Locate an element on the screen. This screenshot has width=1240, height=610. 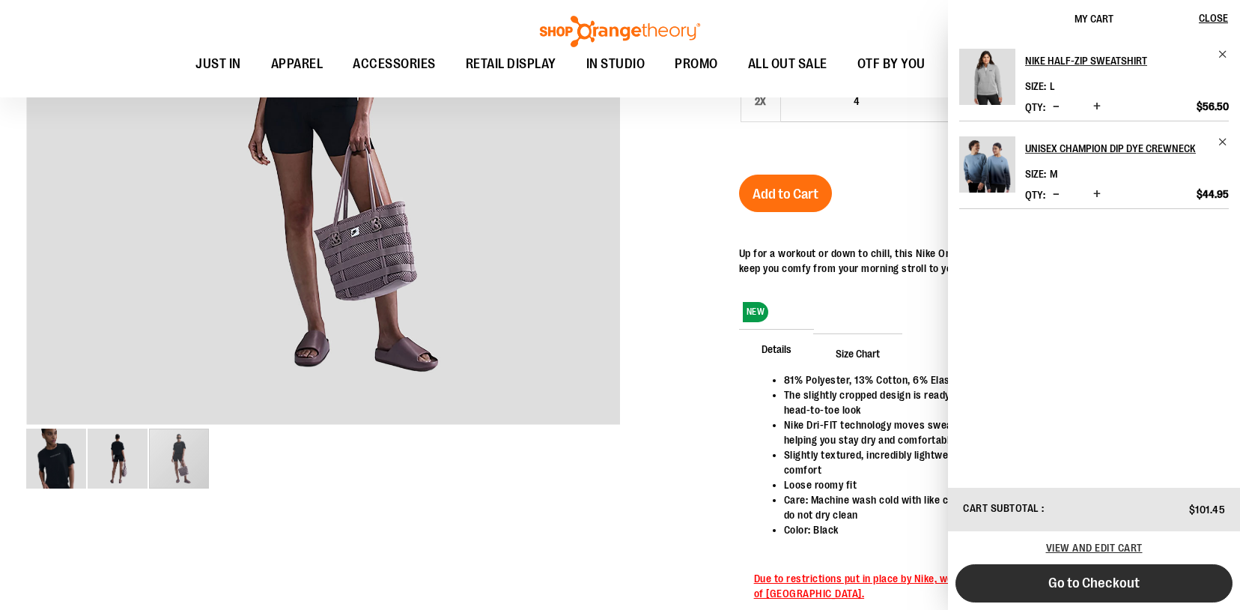
span: NEW is located at coordinates (756, 312).